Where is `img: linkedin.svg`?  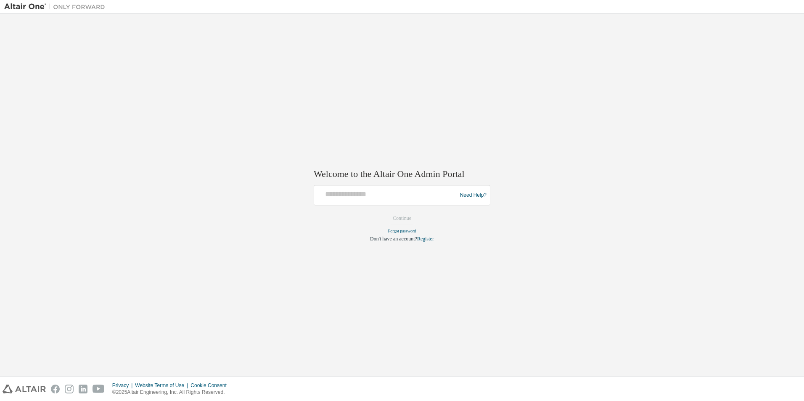 img: linkedin.svg is located at coordinates (83, 389).